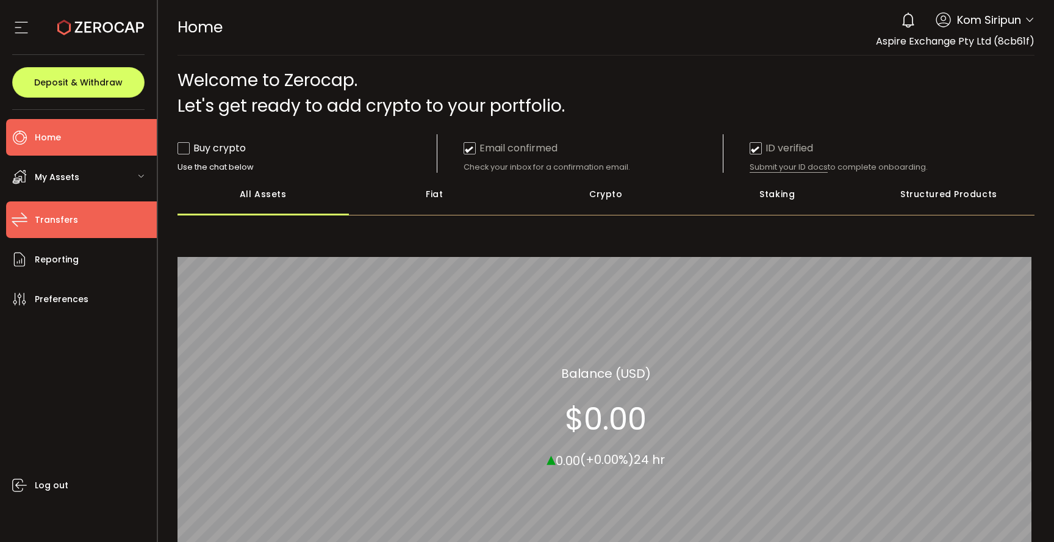  What do you see at coordinates (880, 167) in the screenshot?
I see `div: to complete onboarding.` at bounding box center [880, 167].